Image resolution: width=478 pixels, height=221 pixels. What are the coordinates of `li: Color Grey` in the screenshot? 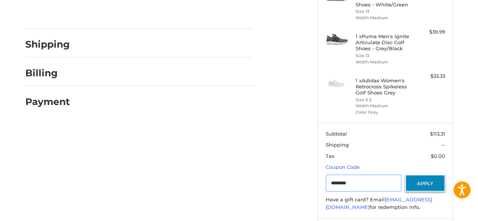 It's located at (384, 112).